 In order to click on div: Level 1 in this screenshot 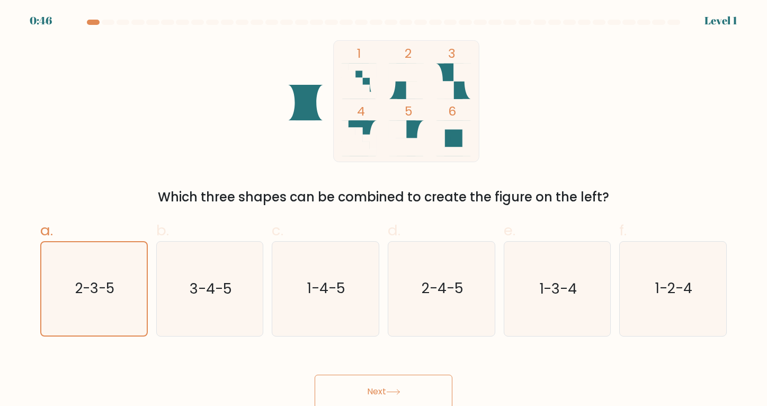, I will do `click(721, 21)`.